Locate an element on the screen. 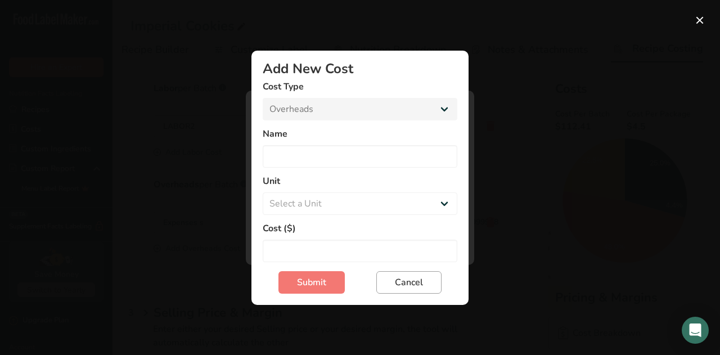  span: Cancel is located at coordinates (409, 282).